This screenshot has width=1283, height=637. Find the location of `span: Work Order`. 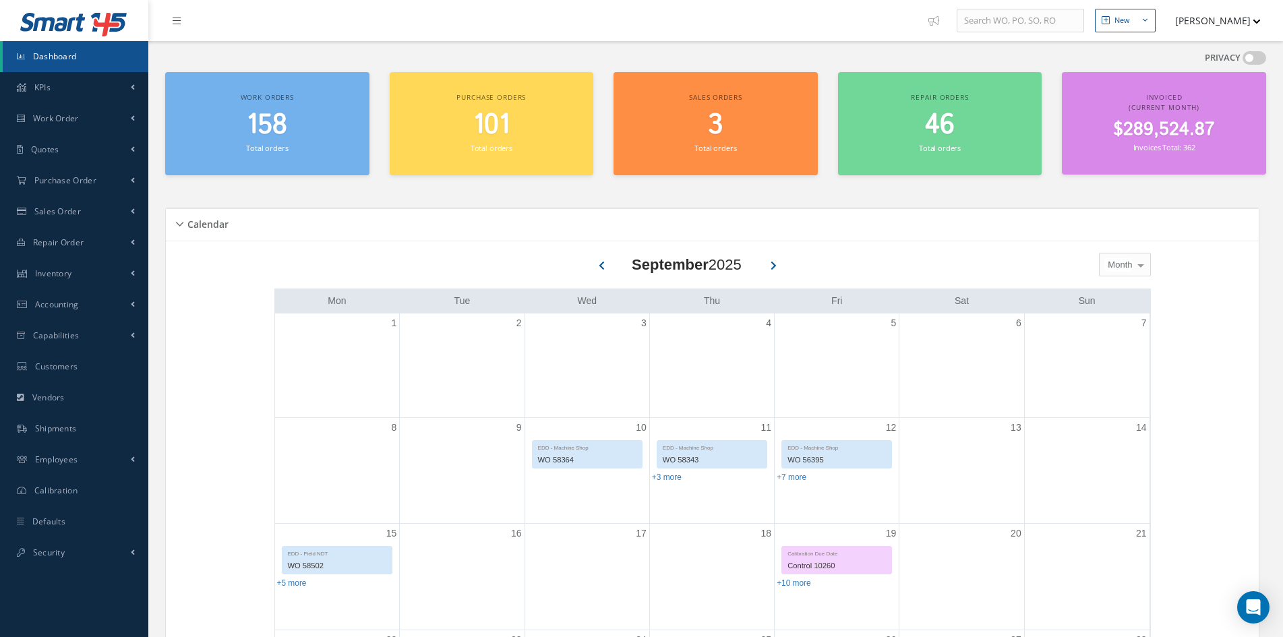

span: Work Order is located at coordinates (56, 118).